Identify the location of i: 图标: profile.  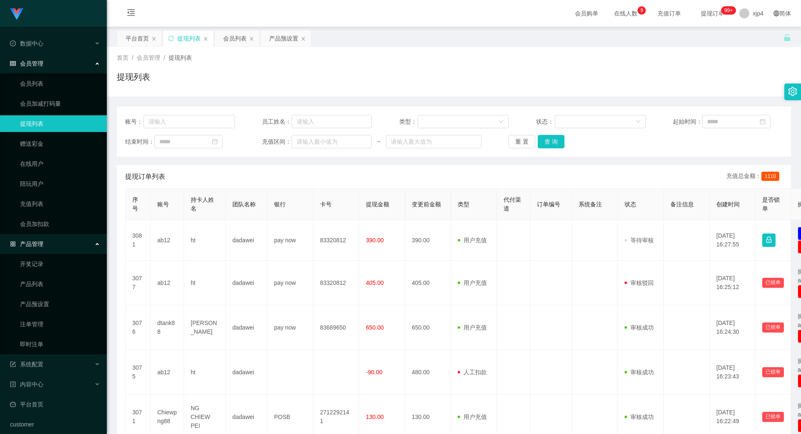
(13, 384).